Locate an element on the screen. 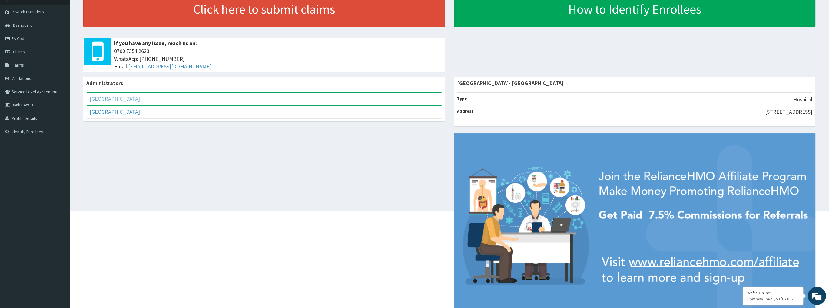  b: If you have any issue, reach us on: is located at coordinates (155, 43).